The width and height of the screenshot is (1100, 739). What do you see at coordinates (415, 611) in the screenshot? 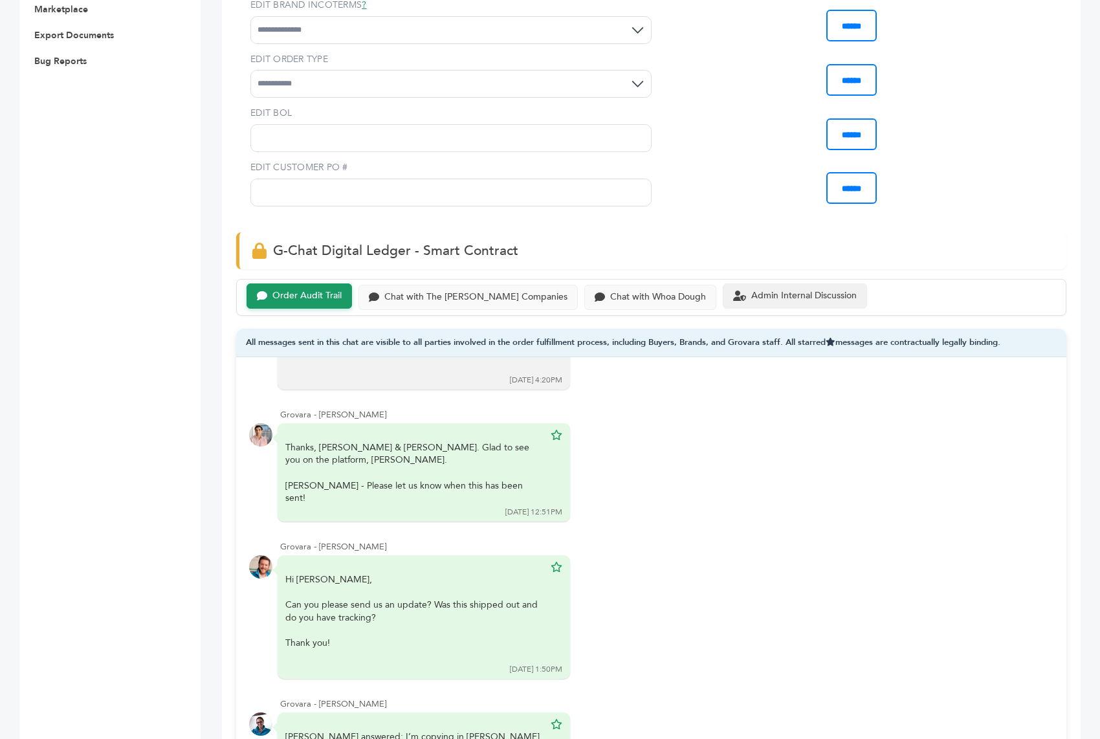
I see `div: Can you please send us an update? Was this shipped out and do you have tracking?` at bounding box center [415, 611].